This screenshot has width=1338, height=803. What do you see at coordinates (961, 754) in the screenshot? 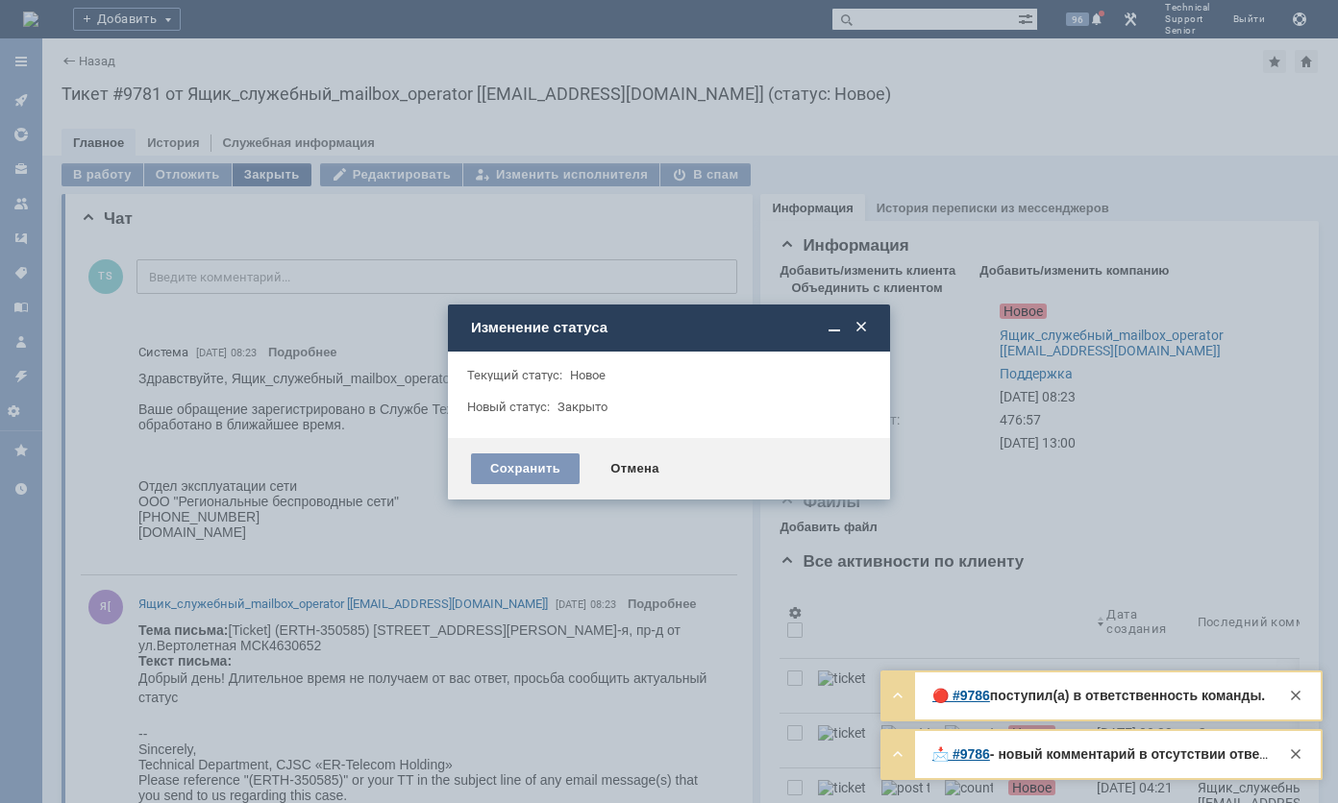
I see `a: 📩 #9786` at bounding box center [961, 754].